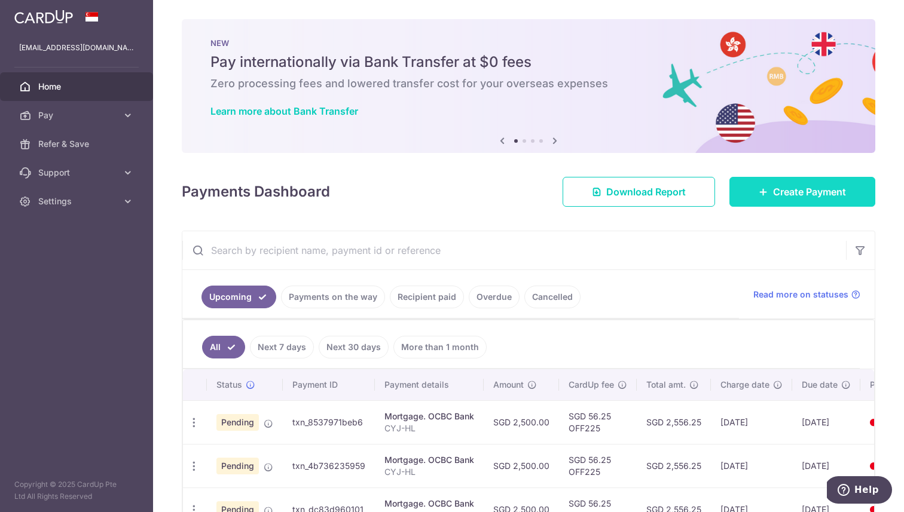 The height and width of the screenshot is (512, 904). Describe the element at coordinates (666, 385) in the screenshot. I see `span: Total amt.` at that location.